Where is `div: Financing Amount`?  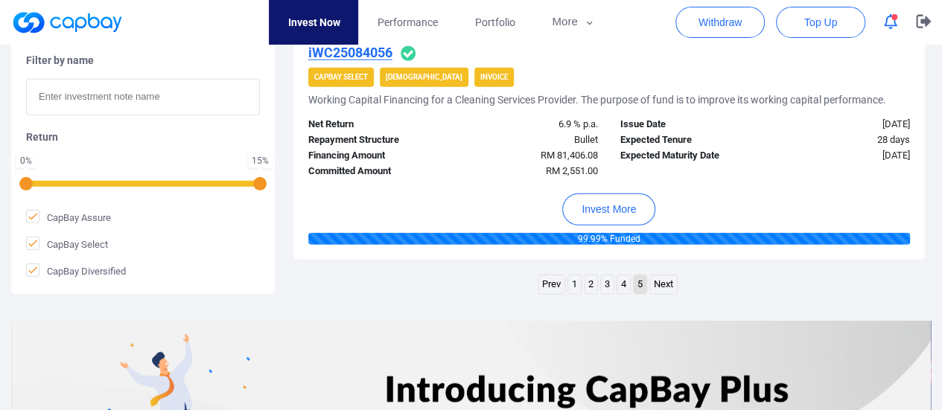
div: Financing Amount is located at coordinates (375, 156).